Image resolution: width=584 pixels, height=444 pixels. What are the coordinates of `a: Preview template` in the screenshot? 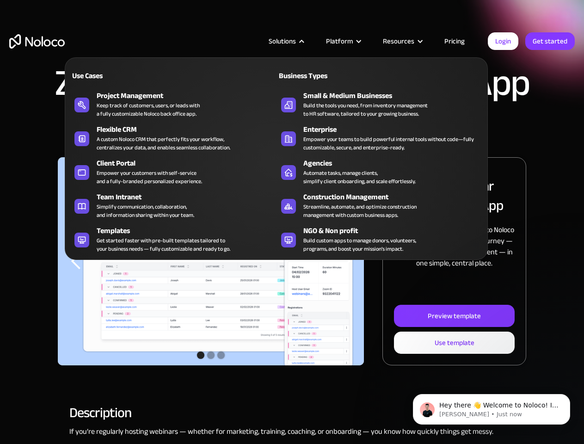 It's located at (454, 316).